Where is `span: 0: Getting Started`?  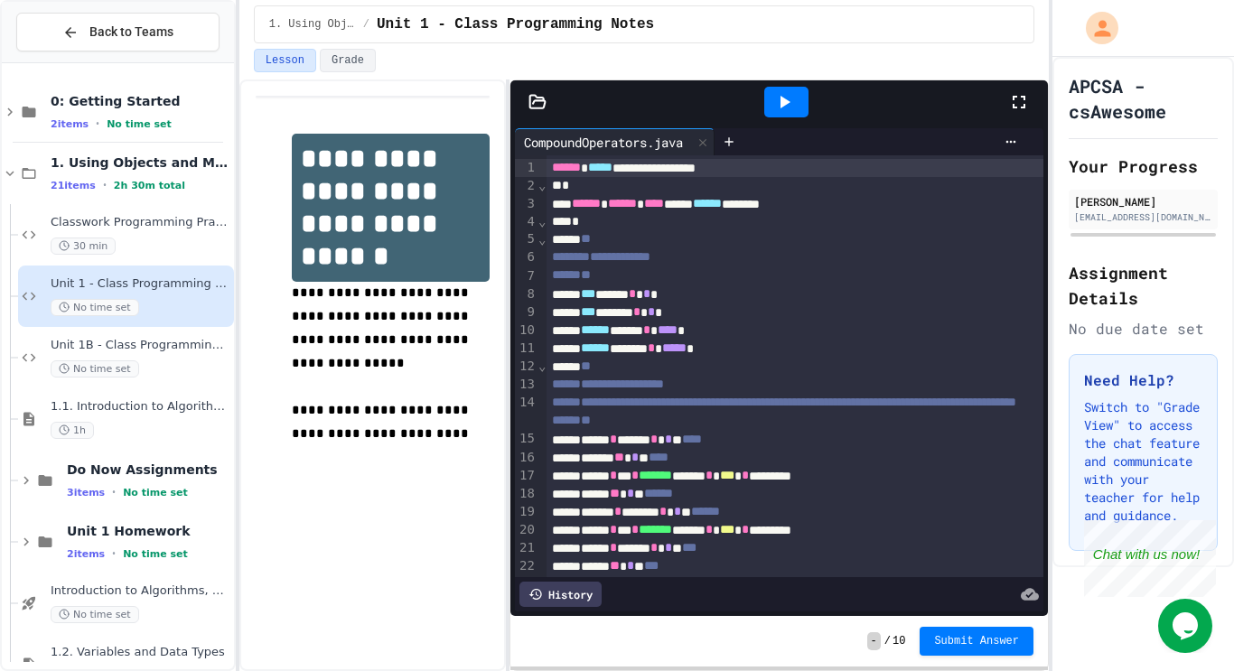
span: 0: Getting Started is located at coordinates (140, 101).